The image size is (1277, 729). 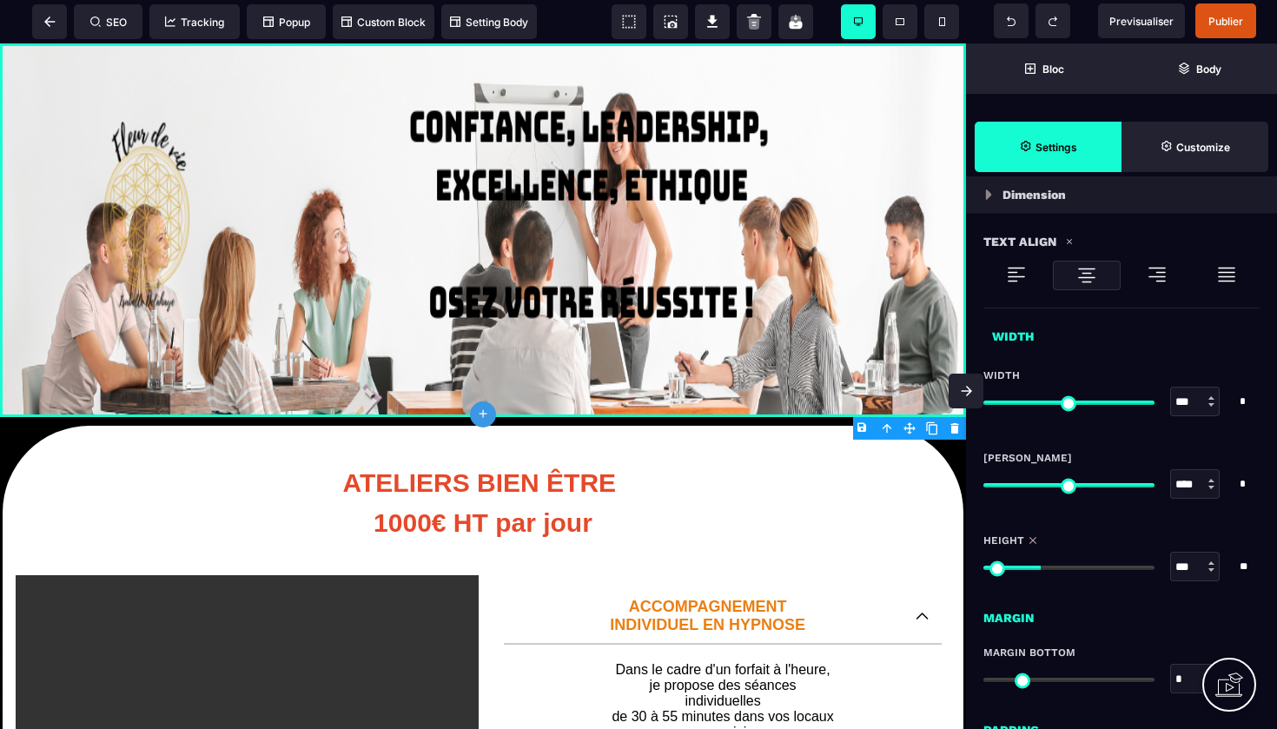 I want to click on strong: Settings, so click(x=1056, y=147).